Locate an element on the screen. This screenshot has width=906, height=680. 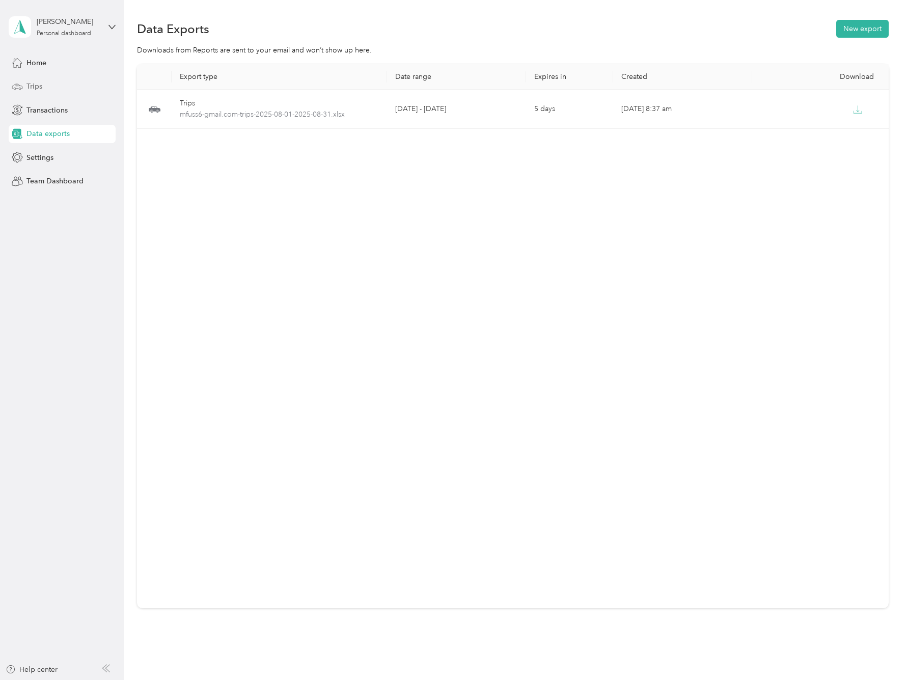
th: Expires in is located at coordinates (569, 77).